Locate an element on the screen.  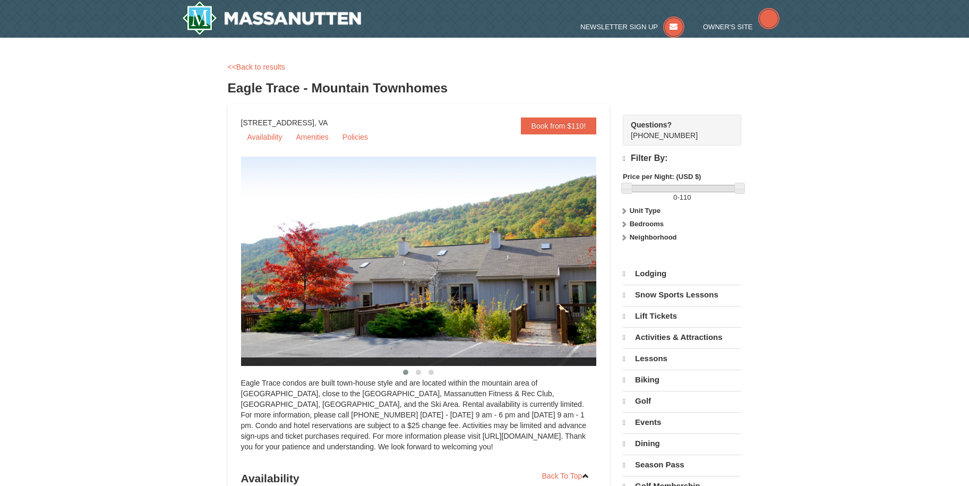
a: Activities & Attractions is located at coordinates (682, 337).